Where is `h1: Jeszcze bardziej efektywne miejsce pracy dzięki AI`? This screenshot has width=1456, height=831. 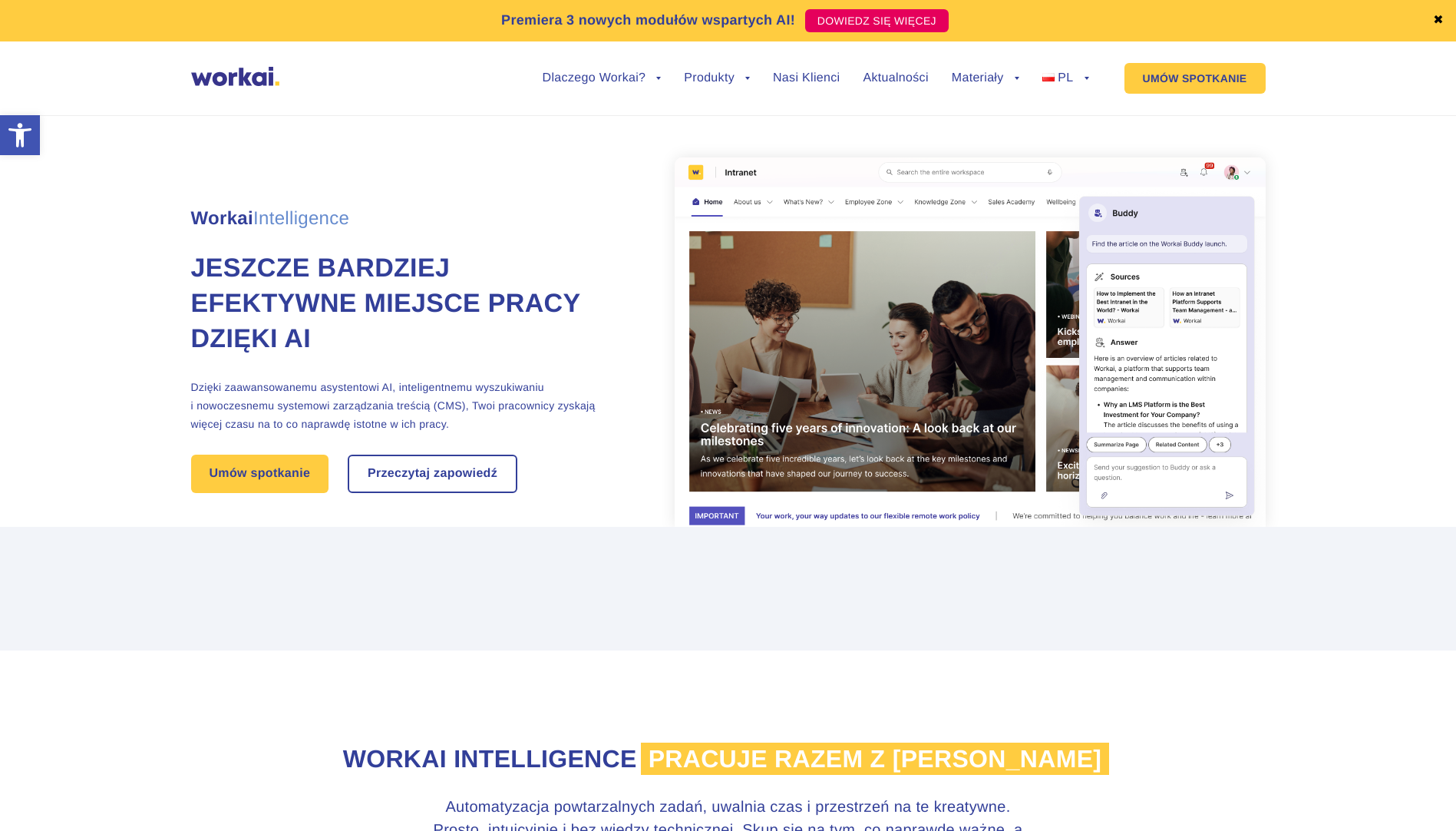 h1: Jeszcze bardziej efektywne miejsce pracy dzięki AI is located at coordinates (402, 304).